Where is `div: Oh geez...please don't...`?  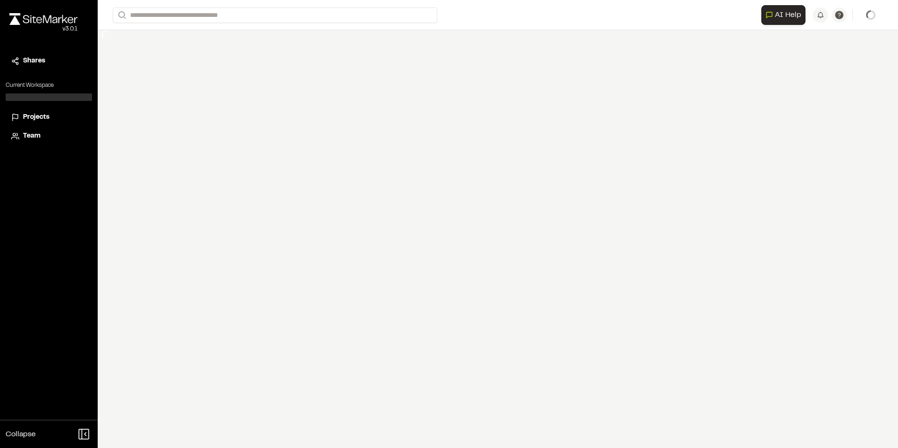 div: Oh geez...please don't... is located at coordinates (43, 29).